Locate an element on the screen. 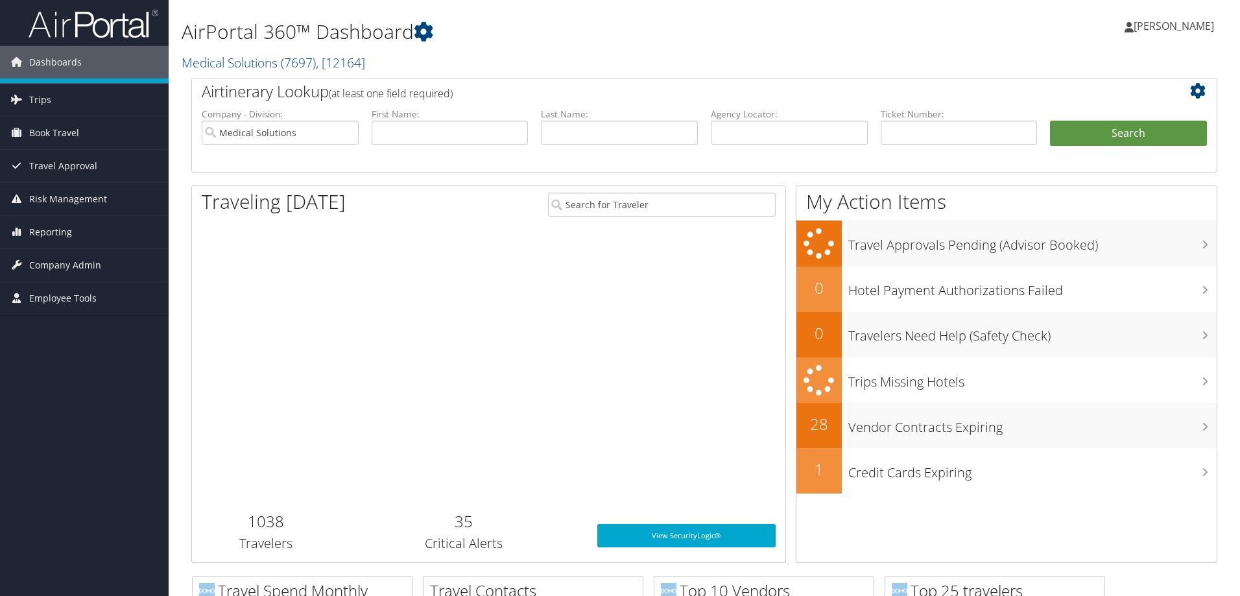 The width and height of the screenshot is (1240, 596). a: Trips Missing Hotels is located at coordinates (1007, 380).